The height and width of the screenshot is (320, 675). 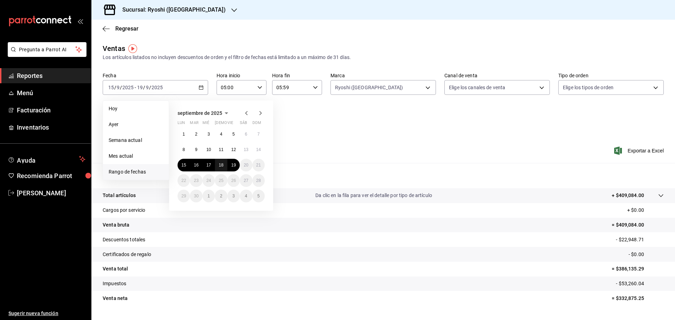 What do you see at coordinates (221, 196) in the screenshot?
I see `abbr: 2 de octubre de 2025` at bounding box center [221, 196].